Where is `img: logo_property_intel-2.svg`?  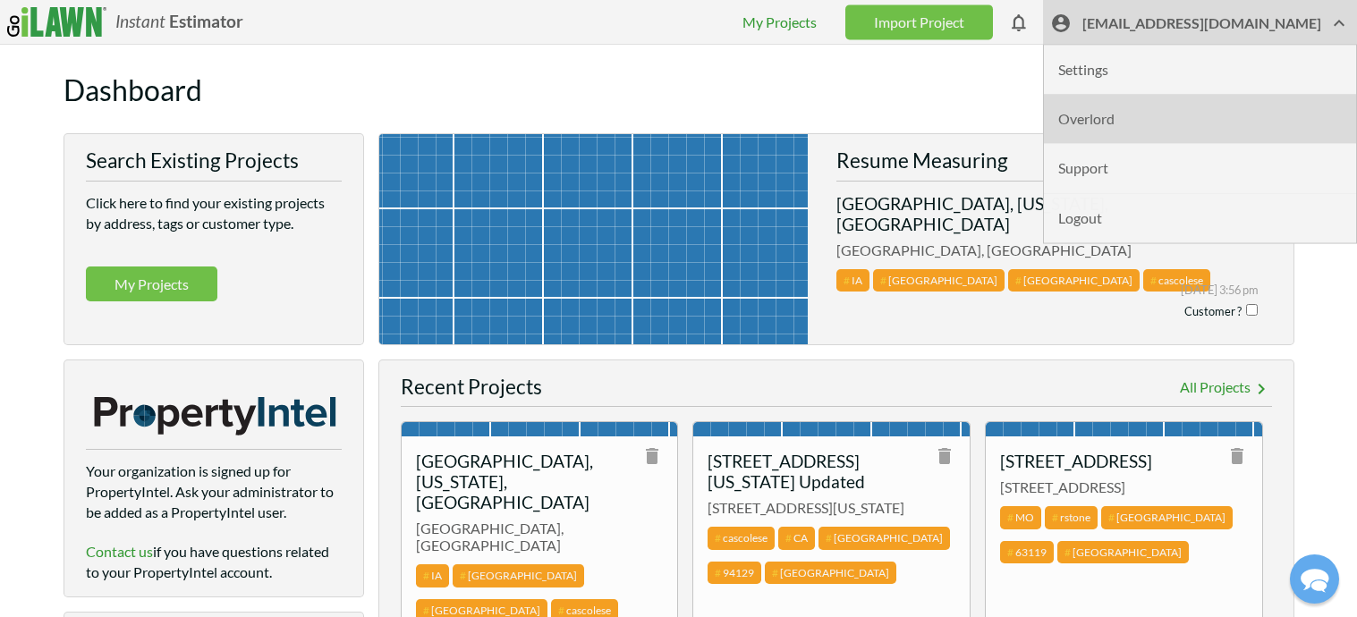 img: logo_property_intel-2.svg is located at coordinates (214, 419).